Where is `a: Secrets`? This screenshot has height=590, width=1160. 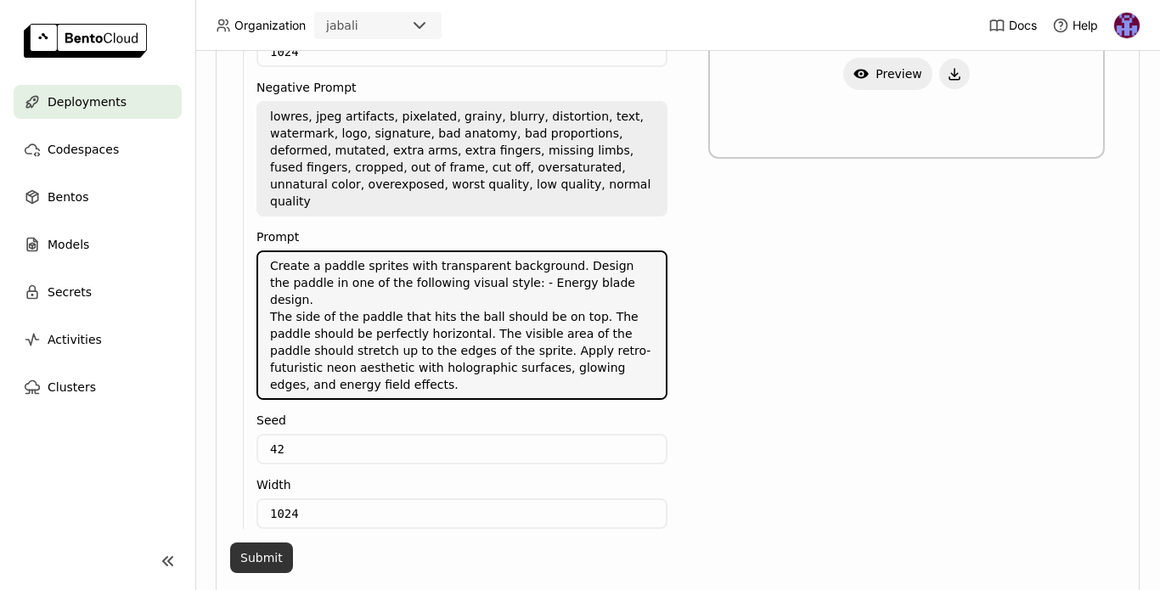 a: Secrets is located at coordinates (98, 292).